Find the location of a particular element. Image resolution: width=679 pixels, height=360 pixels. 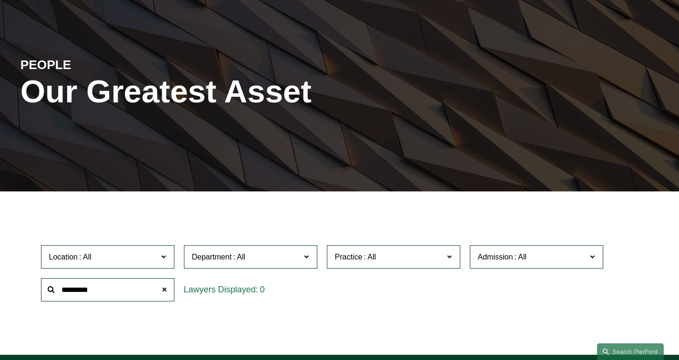

span: Practice is located at coordinates (349, 257).